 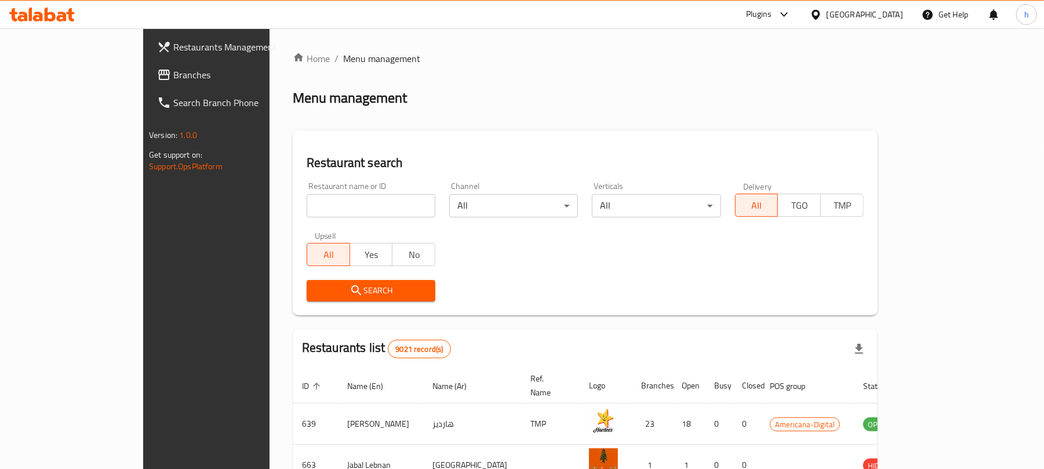 I want to click on label: Delivery, so click(x=758, y=186).